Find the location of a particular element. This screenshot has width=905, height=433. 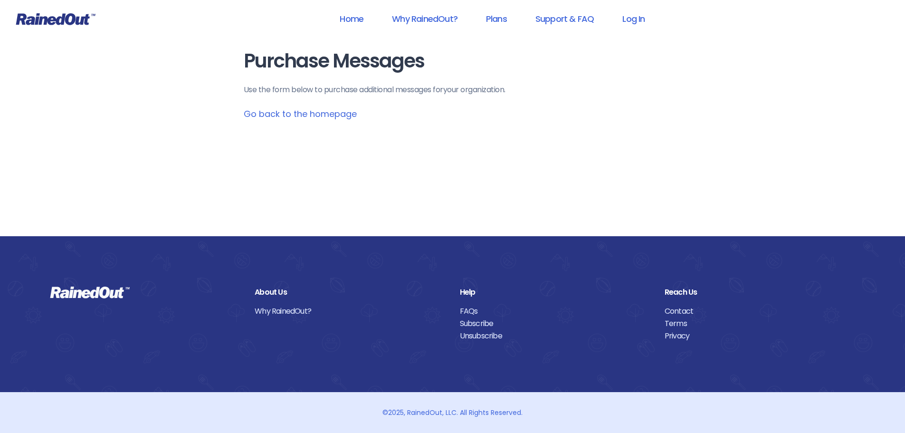

a: Go back to the homepage is located at coordinates (300, 114).